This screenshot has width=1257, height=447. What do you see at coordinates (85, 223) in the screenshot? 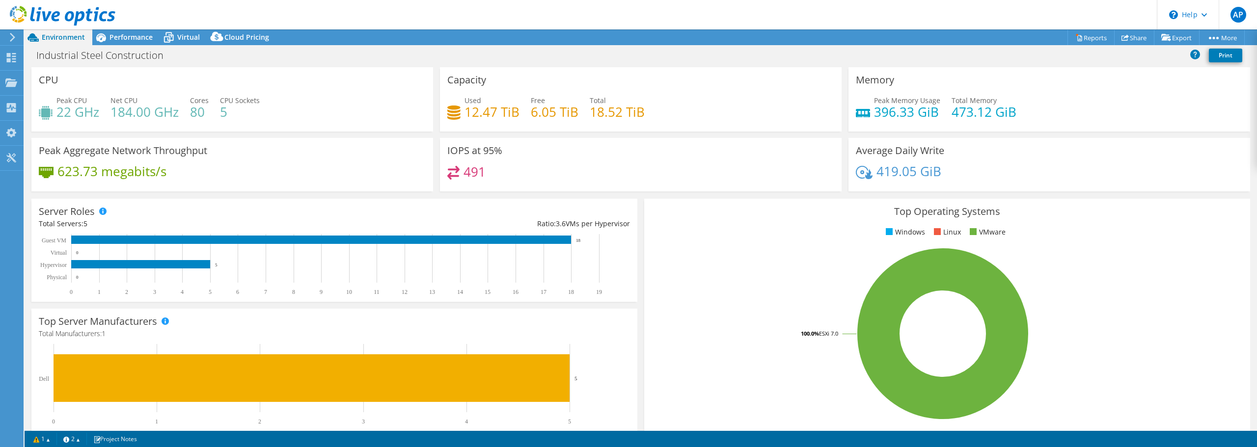
I see `span: 5` at bounding box center [85, 223].